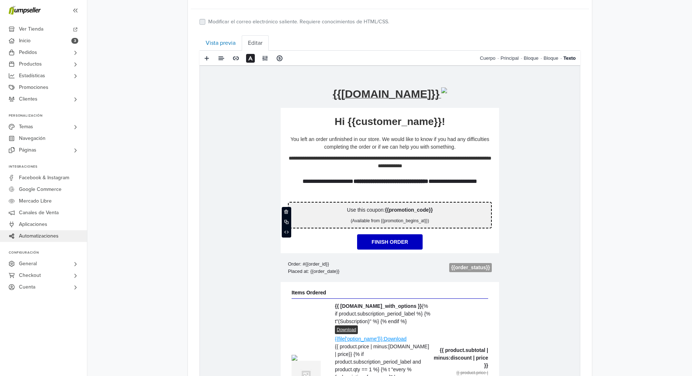 This screenshot has height=376, width=692. I want to click on img: {{ product.name }}, so click(106, 310).